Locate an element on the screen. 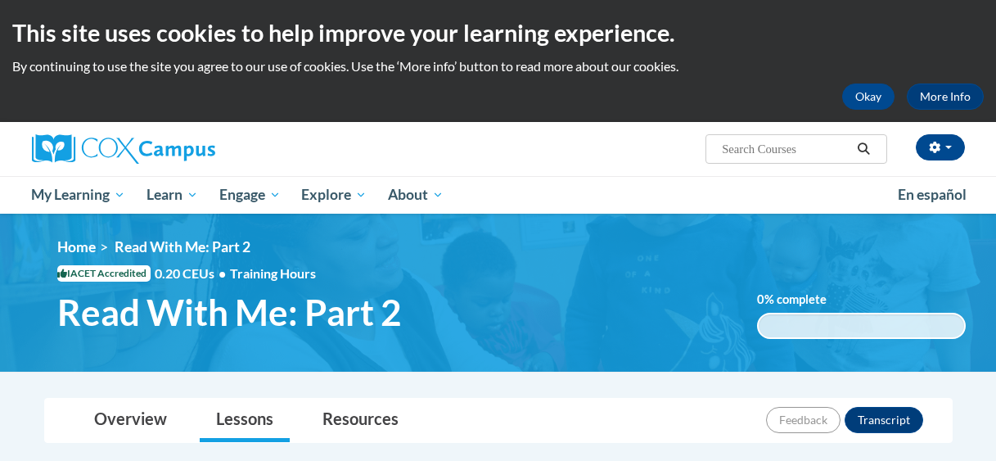 The image size is (996, 461). button: Search is located at coordinates (863, 149).